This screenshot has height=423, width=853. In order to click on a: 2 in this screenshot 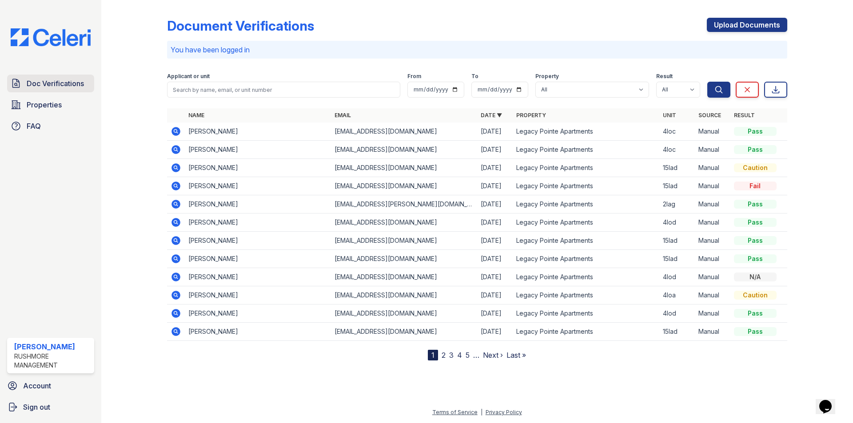, I will do `click(443, 355)`.